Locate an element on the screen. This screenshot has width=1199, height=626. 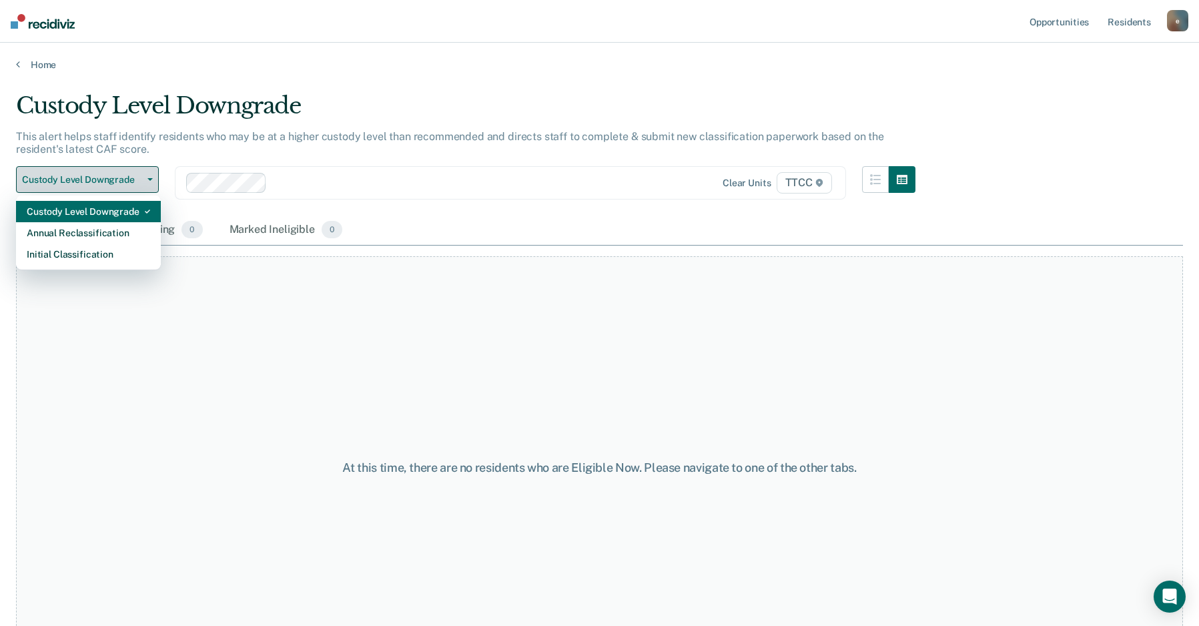
div: Pending0 is located at coordinates (168, 230).